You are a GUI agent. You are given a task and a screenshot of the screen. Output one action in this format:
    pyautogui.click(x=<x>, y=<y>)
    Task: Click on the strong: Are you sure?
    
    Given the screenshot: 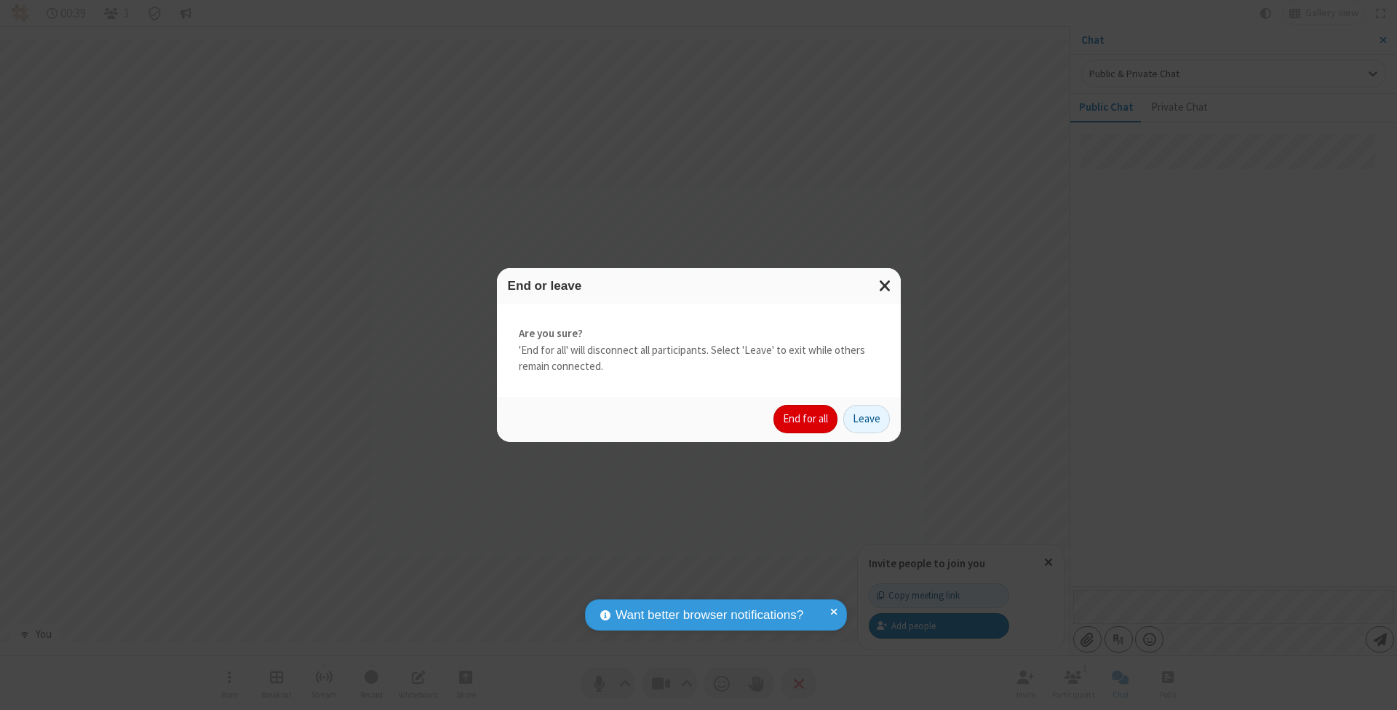 What is the action you would take?
    pyautogui.click(x=699, y=333)
    